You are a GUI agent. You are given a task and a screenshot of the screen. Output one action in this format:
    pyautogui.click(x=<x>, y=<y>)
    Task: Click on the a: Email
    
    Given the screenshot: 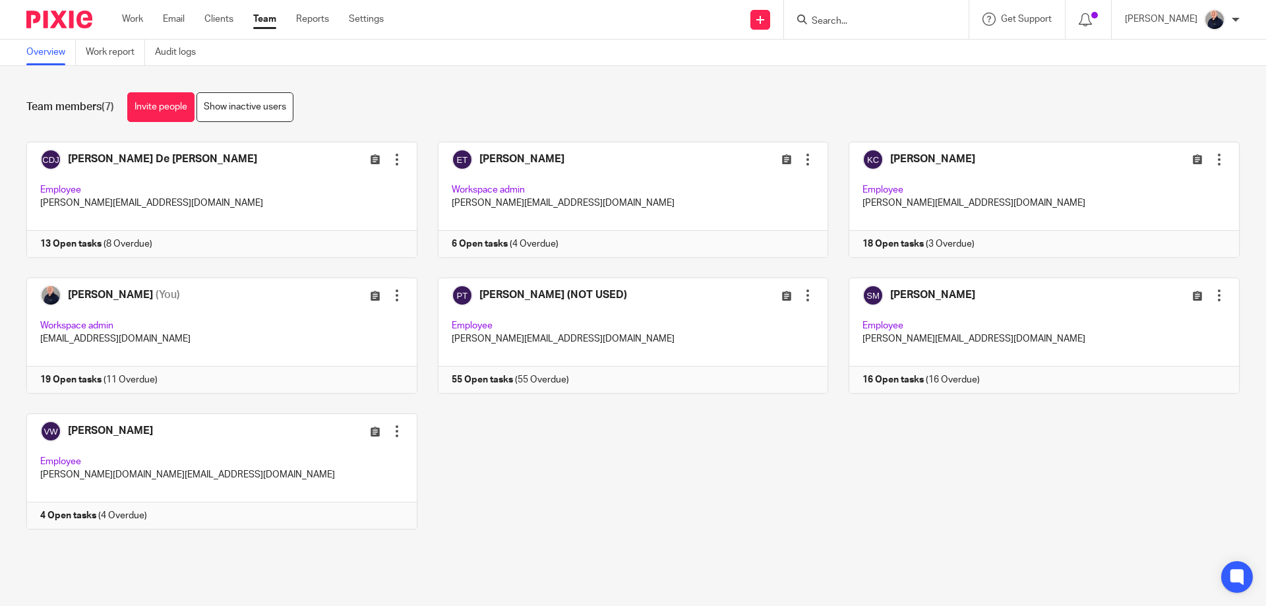 What is the action you would take?
    pyautogui.click(x=173, y=19)
    